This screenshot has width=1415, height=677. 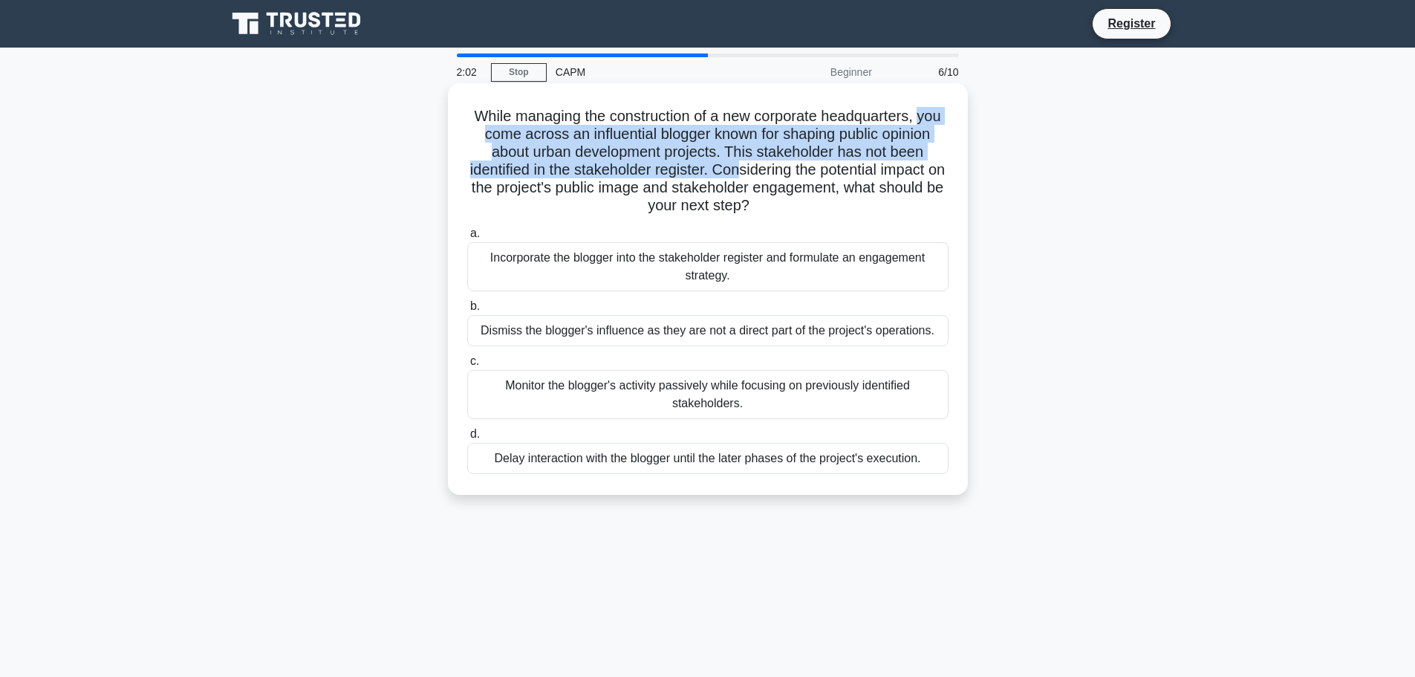 I want to click on a: Stop, so click(x=519, y=72).